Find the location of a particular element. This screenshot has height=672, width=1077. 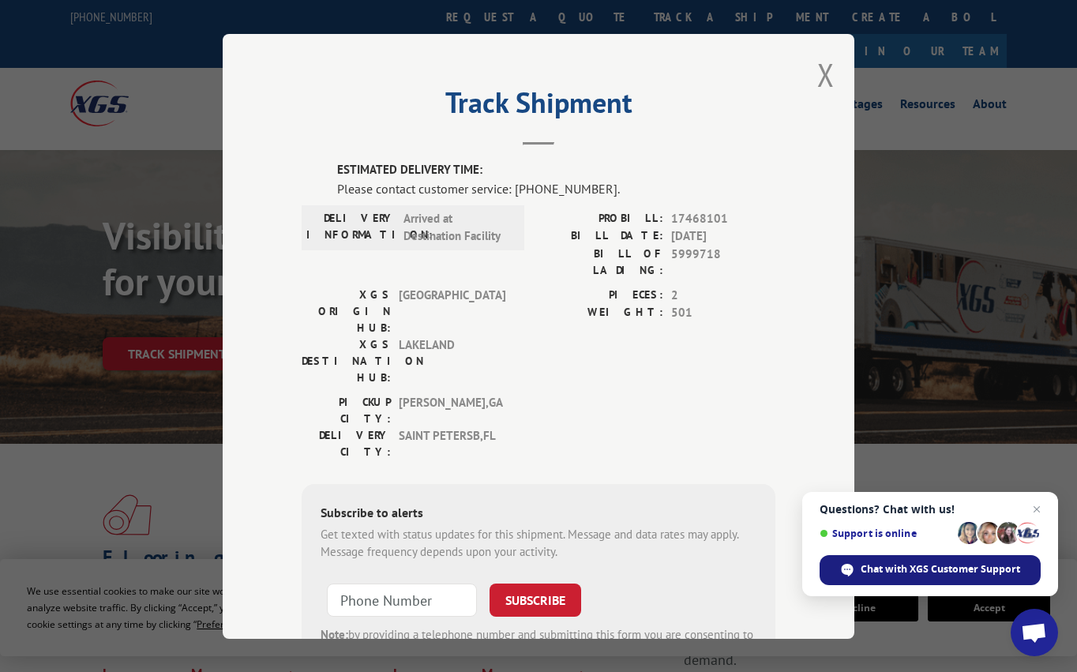

label: PROBILL: is located at coordinates (601, 218).